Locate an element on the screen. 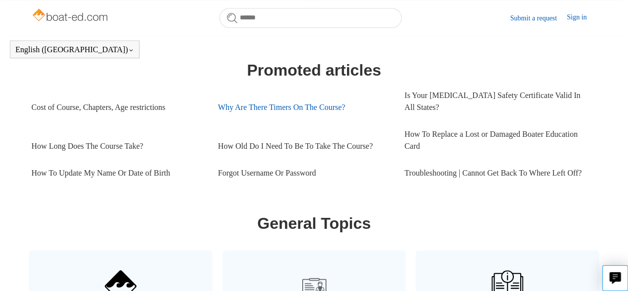 The width and height of the screenshot is (628, 291). a: How Long Does The Course Take? is located at coordinates (117, 146).